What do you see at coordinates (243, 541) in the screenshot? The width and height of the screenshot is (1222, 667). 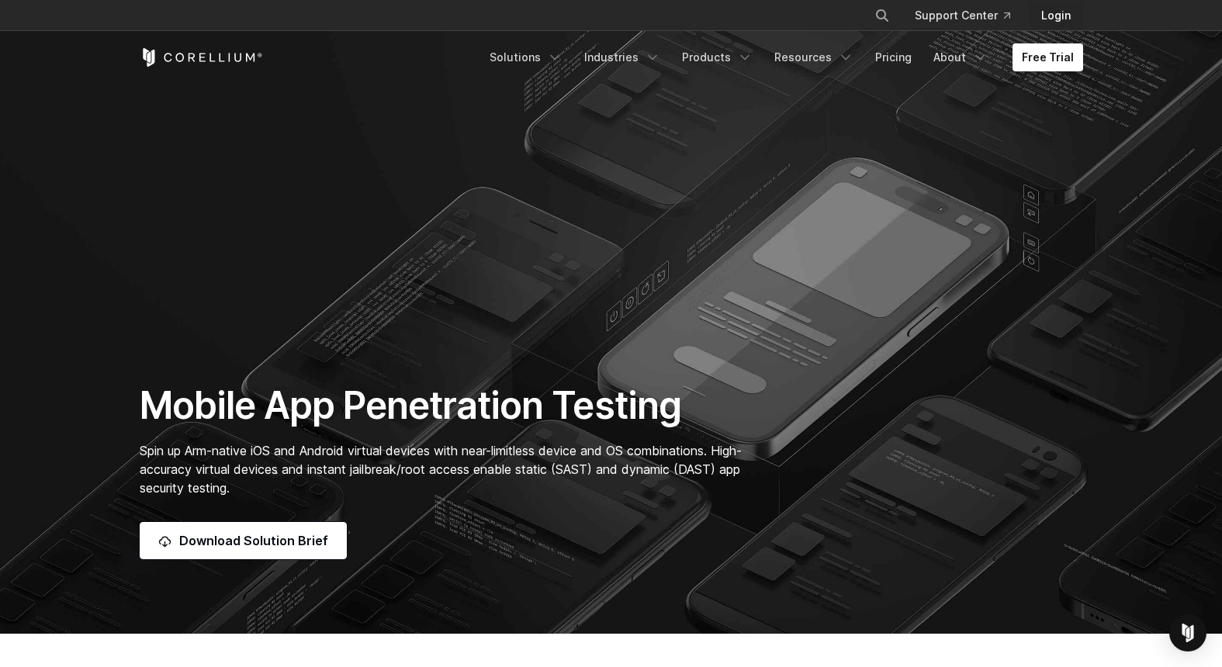 I see `a: Download Solution Brief` at bounding box center [243, 541].